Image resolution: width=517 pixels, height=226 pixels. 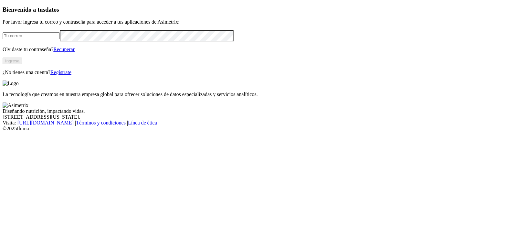 What do you see at coordinates (258, 72) in the screenshot?
I see `p: ¿No tienes una cuenta?` at bounding box center [258, 72].